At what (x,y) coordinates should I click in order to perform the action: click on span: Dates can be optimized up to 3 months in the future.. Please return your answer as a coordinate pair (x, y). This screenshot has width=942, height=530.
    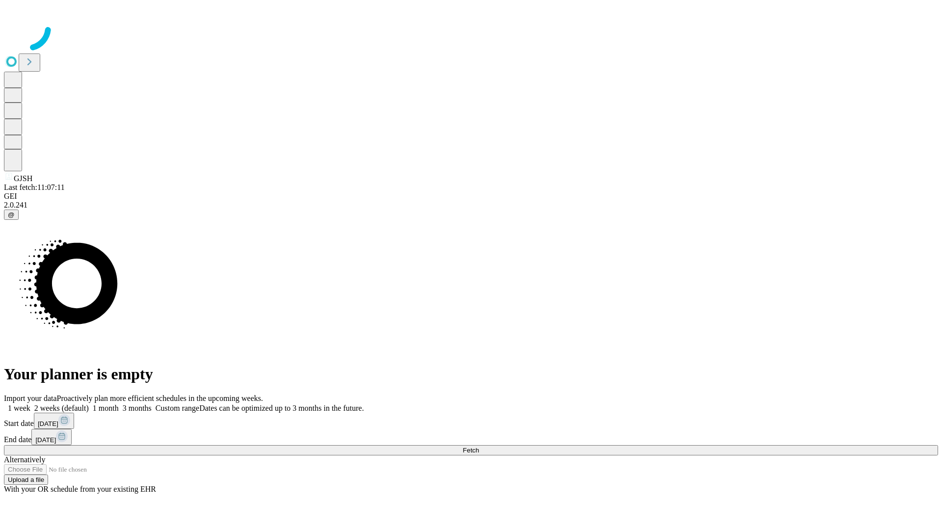
    Looking at the image, I should click on (281, 407).